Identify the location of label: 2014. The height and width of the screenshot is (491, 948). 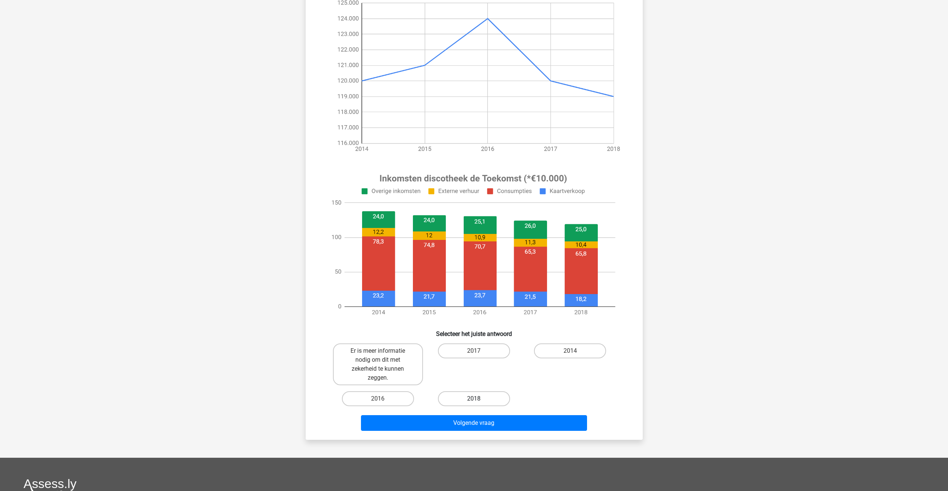
(570, 351).